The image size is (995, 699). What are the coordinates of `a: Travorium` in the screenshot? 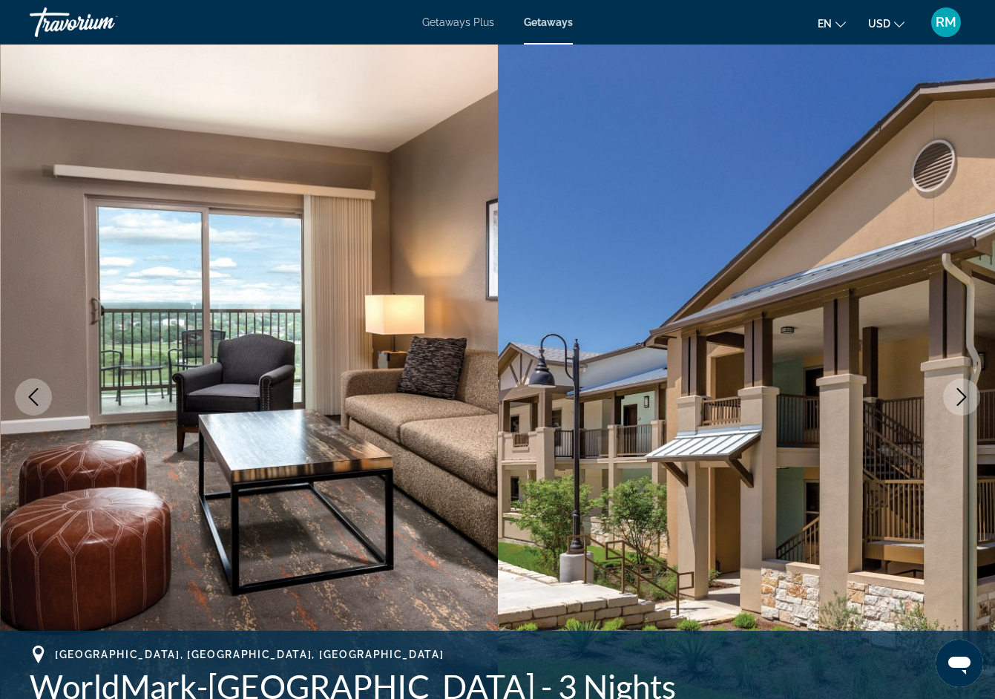 It's located at (104, 22).